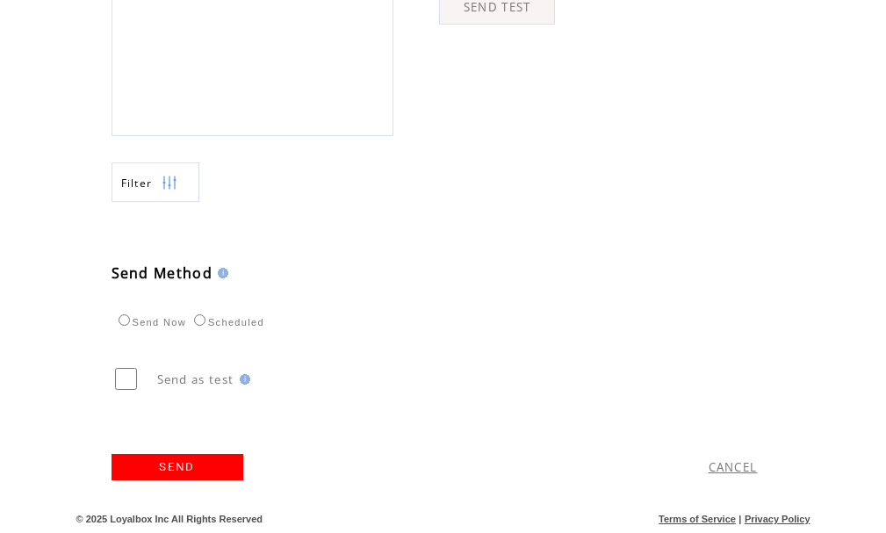 This screenshot has width=886, height=533. What do you see at coordinates (169, 519) in the screenshot?
I see `span: © 2025 Loyalbox Inc All Rights Reserved` at bounding box center [169, 519].